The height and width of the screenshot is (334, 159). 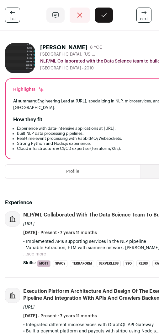 What do you see at coordinates (44, 264) in the screenshot?
I see `li: MQTT` at bounding box center [44, 264].